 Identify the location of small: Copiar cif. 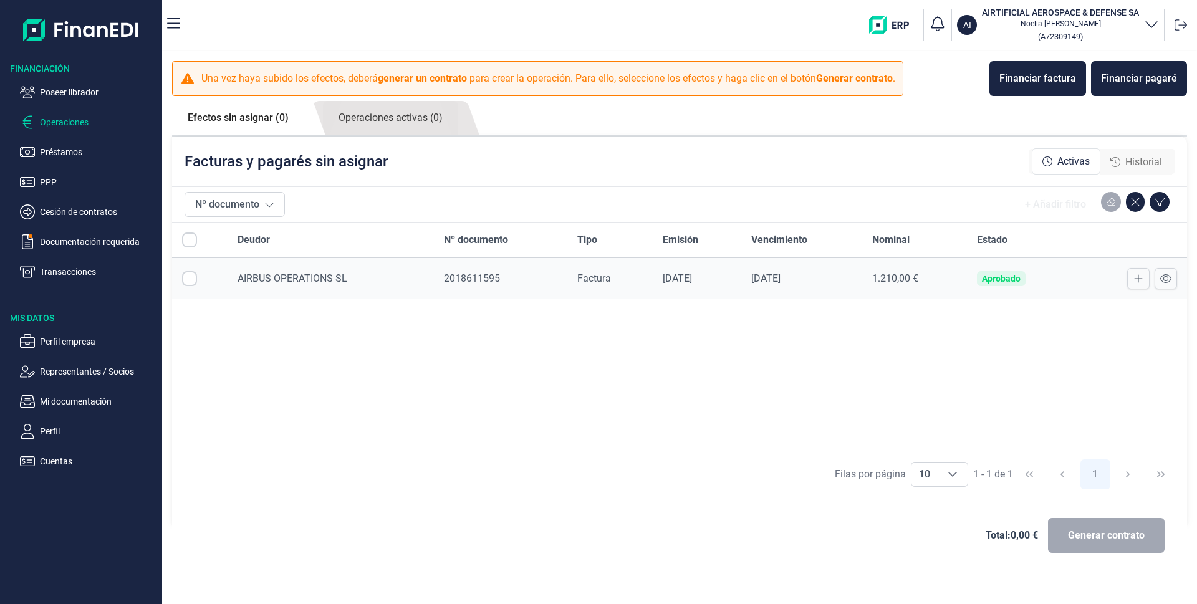
(1061, 36).